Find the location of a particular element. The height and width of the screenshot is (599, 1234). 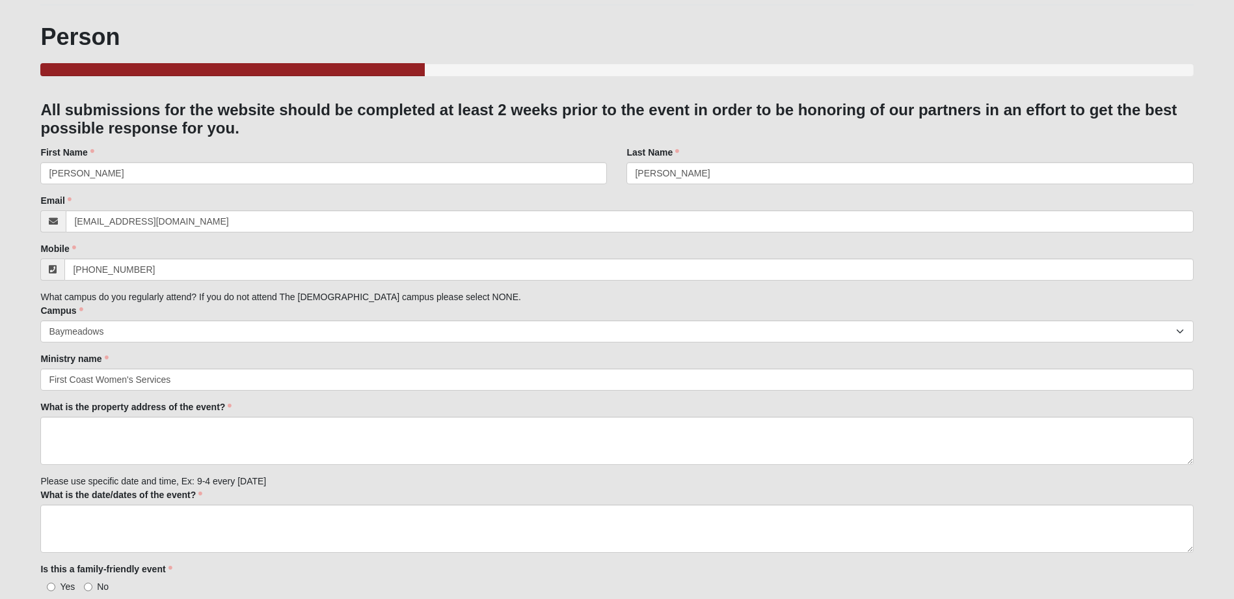

h1: Person is located at coordinates (617, 36).